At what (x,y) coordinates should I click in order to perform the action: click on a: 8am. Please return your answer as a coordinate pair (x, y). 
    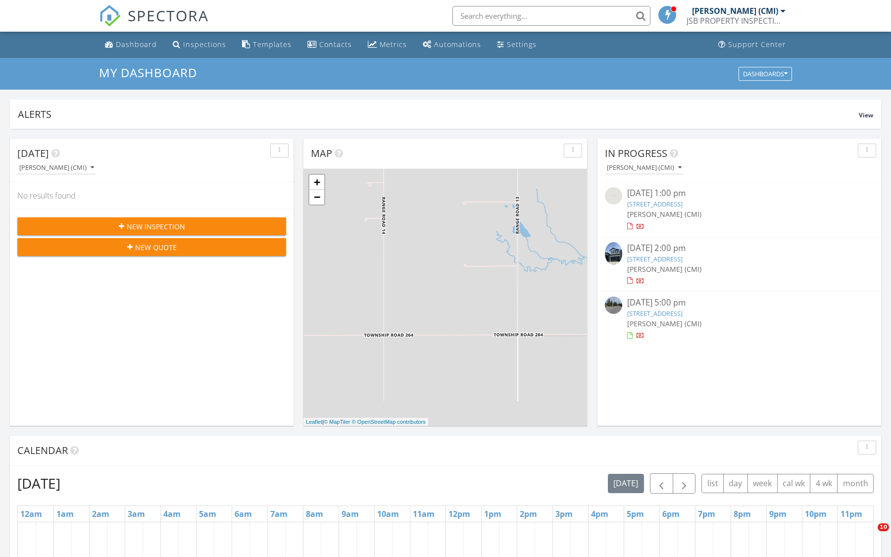
    Looking at the image, I should click on (314, 514).